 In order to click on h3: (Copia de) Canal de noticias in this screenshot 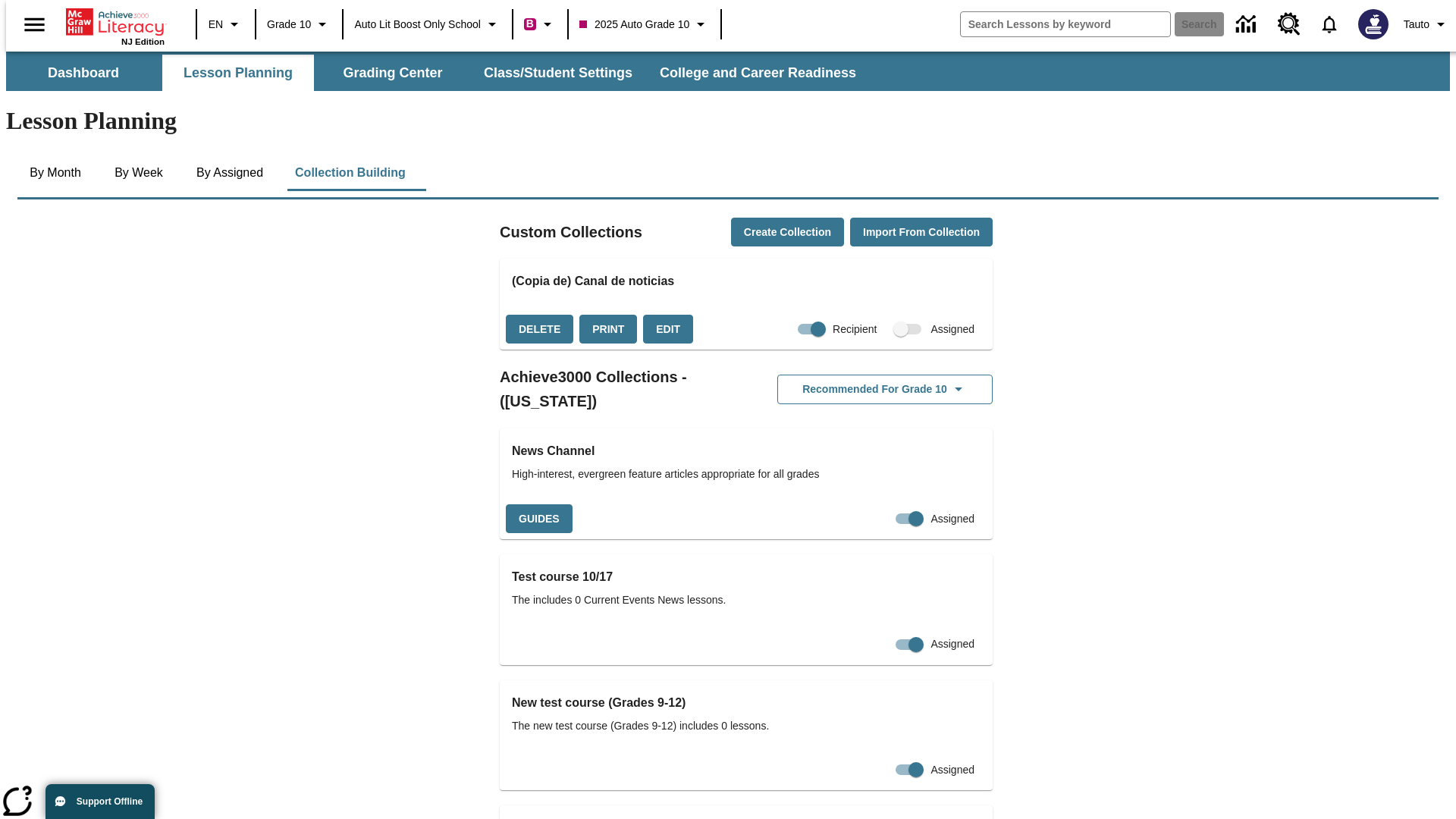, I will do `click(746, 282)`.